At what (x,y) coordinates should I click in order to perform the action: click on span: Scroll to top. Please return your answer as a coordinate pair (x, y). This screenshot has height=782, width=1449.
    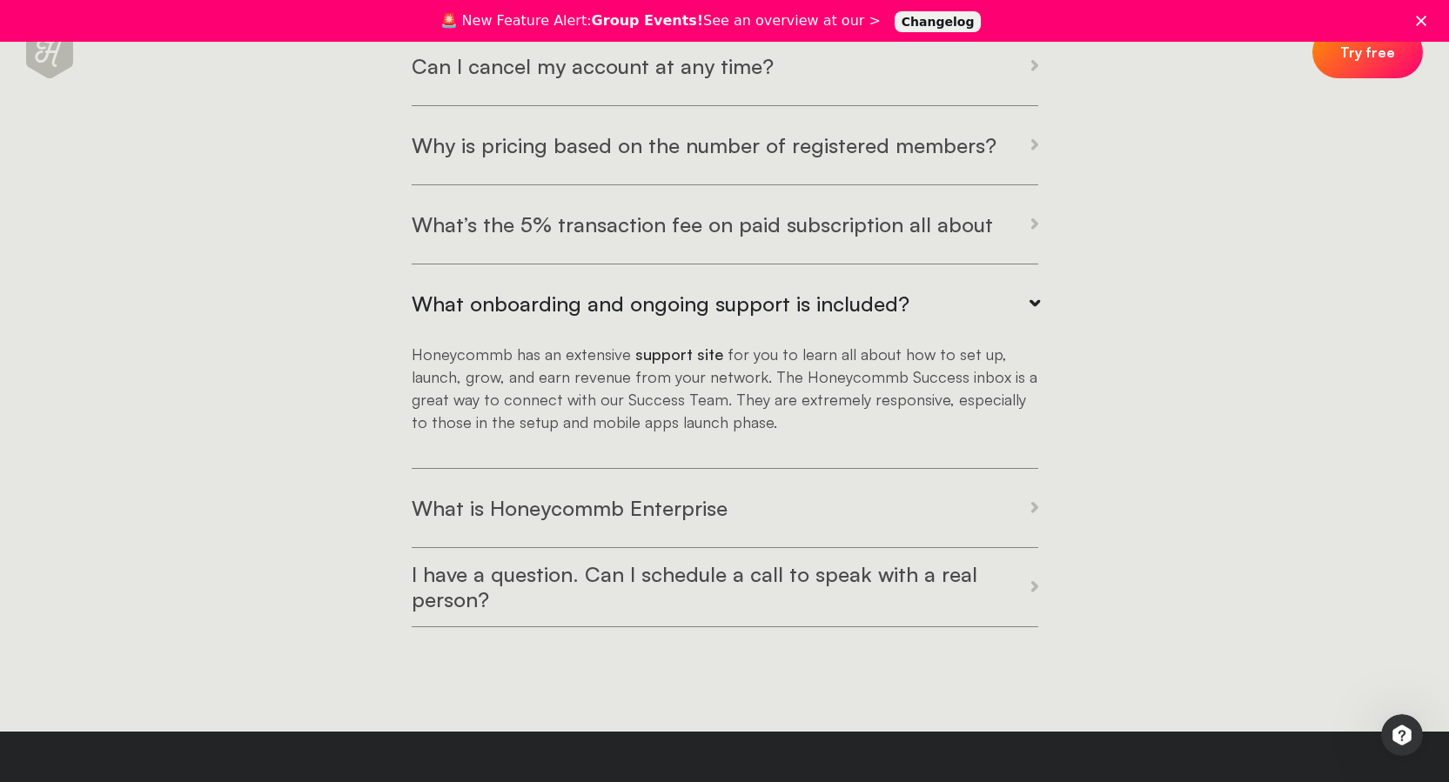
    Looking at the image, I should click on (50, 52).